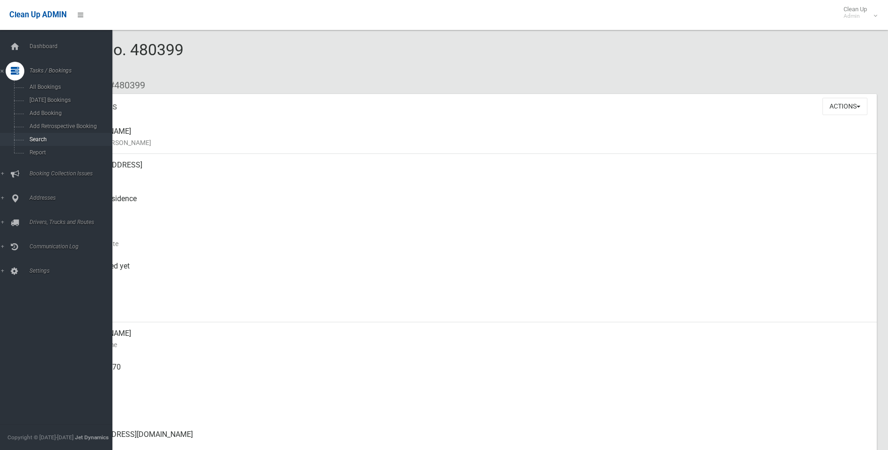  What do you see at coordinates (472, 379) in the screenshot?
I see `small: Mobile` at bounding box center [472, 379].